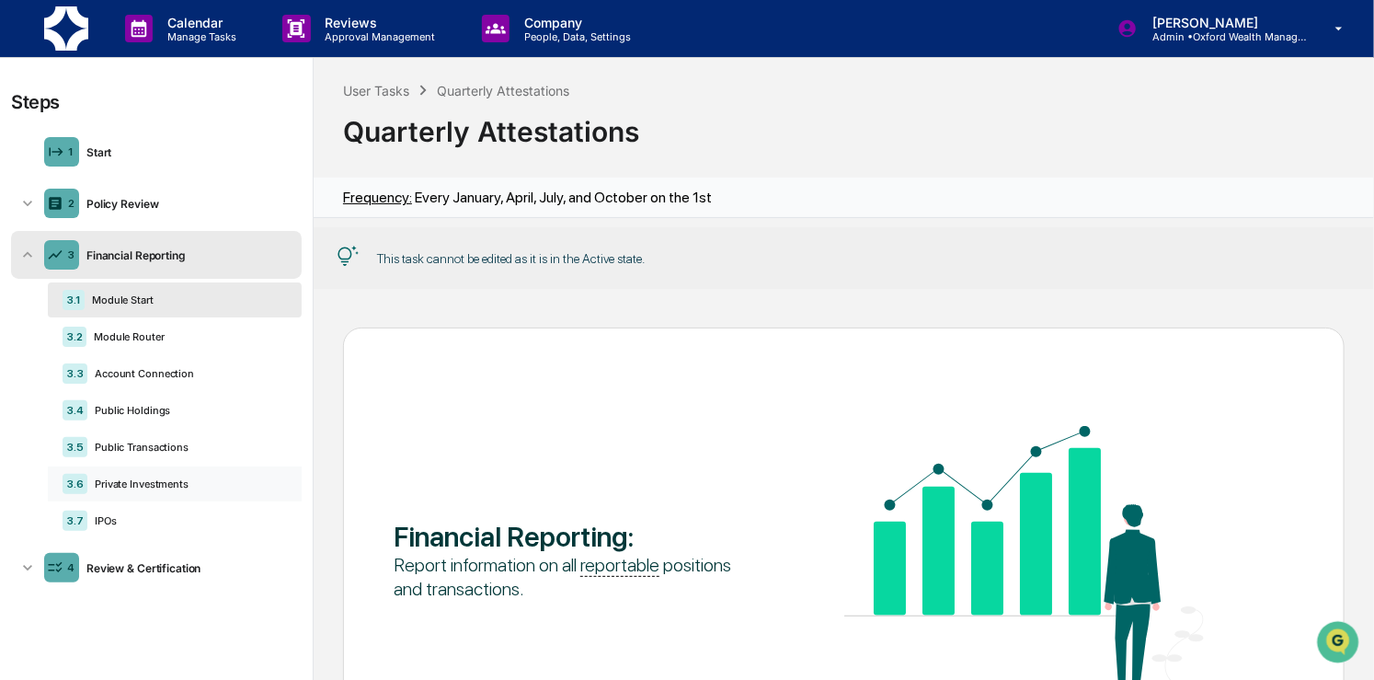  Describe the element at coordinates (187, 484) in the screenshot. I see `div: Private Investments` at that location.